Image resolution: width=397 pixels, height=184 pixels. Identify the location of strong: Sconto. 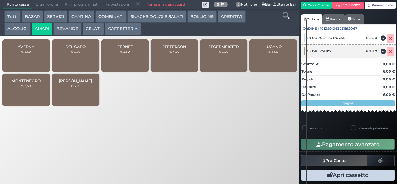
(308, 64).